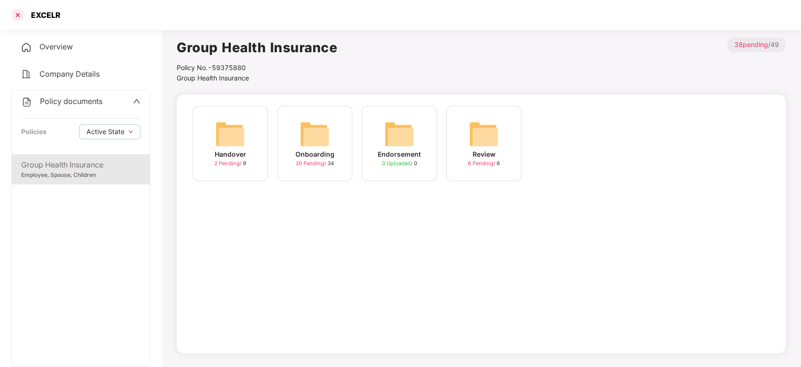 The height and width of the screenshot is (367, 801). What do you see at coordinates (230, 154) in the screenshot?
I see `div: Handover` at bounding box center [230, 154].